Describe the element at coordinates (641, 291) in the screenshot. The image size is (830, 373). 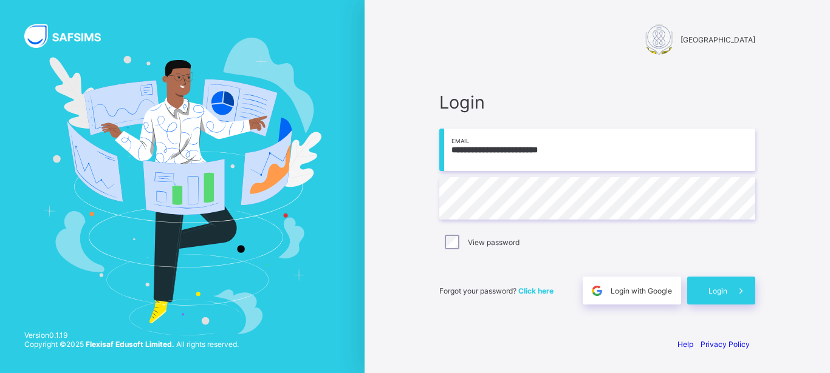
I see `span: Login with Google` at that location.